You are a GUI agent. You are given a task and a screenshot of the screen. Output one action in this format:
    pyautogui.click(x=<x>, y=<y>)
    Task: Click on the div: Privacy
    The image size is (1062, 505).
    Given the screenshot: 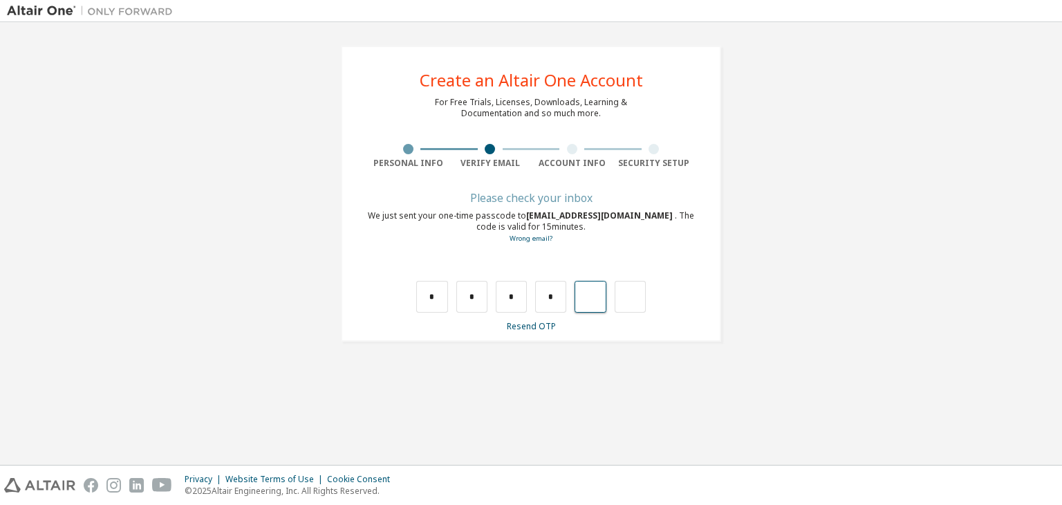 What is the action you would take?
    pyautogui.click(x=205, y=479)
    